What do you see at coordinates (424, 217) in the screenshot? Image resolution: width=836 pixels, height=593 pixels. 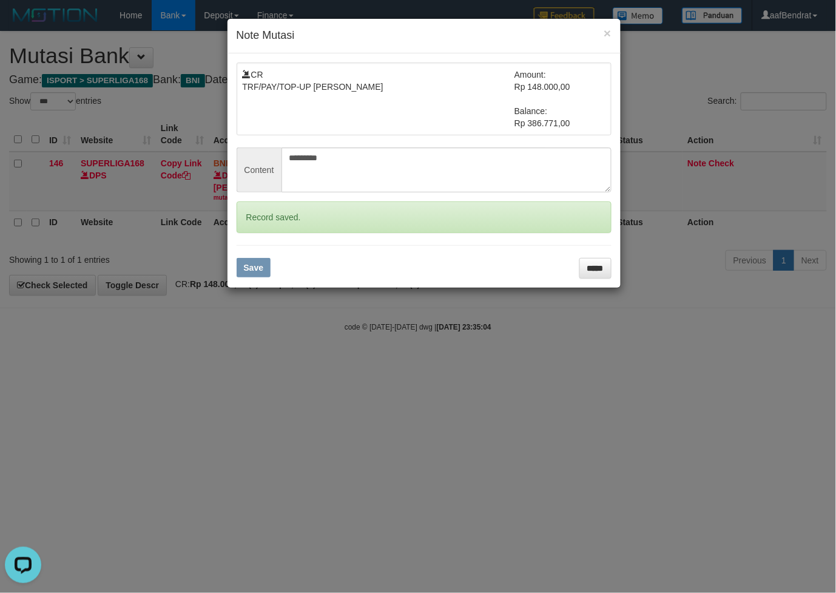 I see `div: Record saved.` at bounding box center [424, 217].